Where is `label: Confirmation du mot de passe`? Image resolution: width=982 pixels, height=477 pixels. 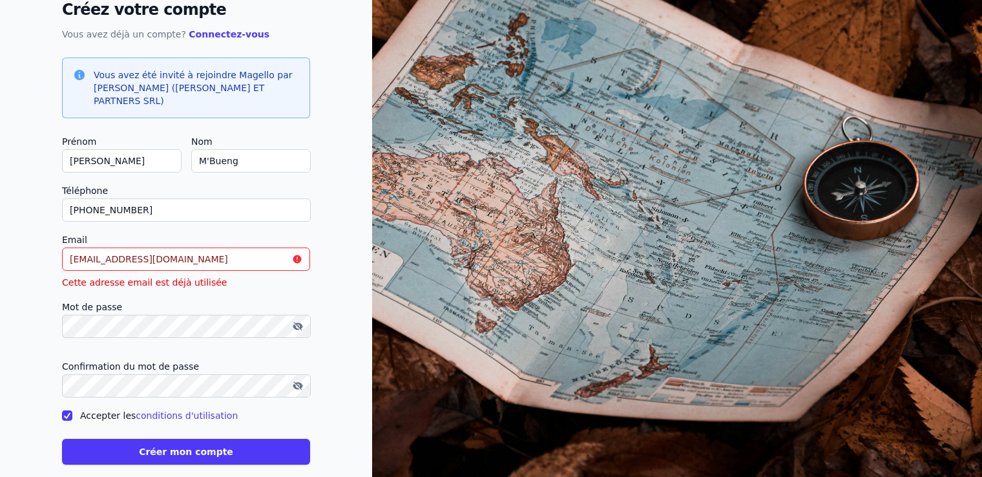 label: Confirmation du mot de passe is located at coordinates (186, 366).